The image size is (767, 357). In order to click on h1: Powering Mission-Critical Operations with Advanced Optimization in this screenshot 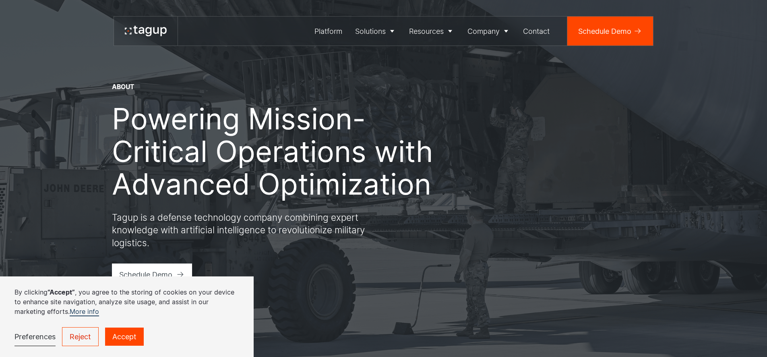, I will do `click(281, 151)`.